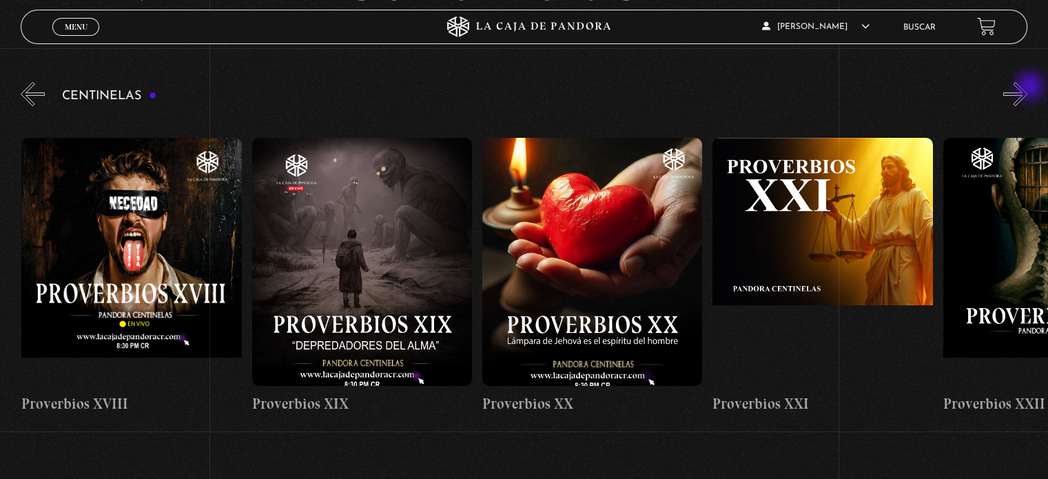 Image resolution: width=1048 pixels, height=479 pixels. I want to click on a: Proverbios XXI, so click(822, 276).